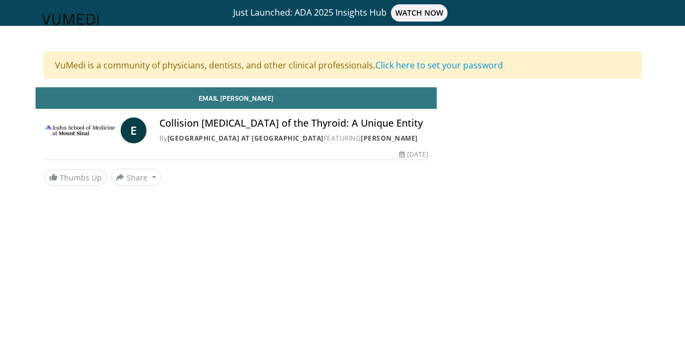 The height and width of the screenshot is (347, 685). I want to click on div: VuMedi is a community of physicians, dentists, and other clinical professionals., so click(342, 65).